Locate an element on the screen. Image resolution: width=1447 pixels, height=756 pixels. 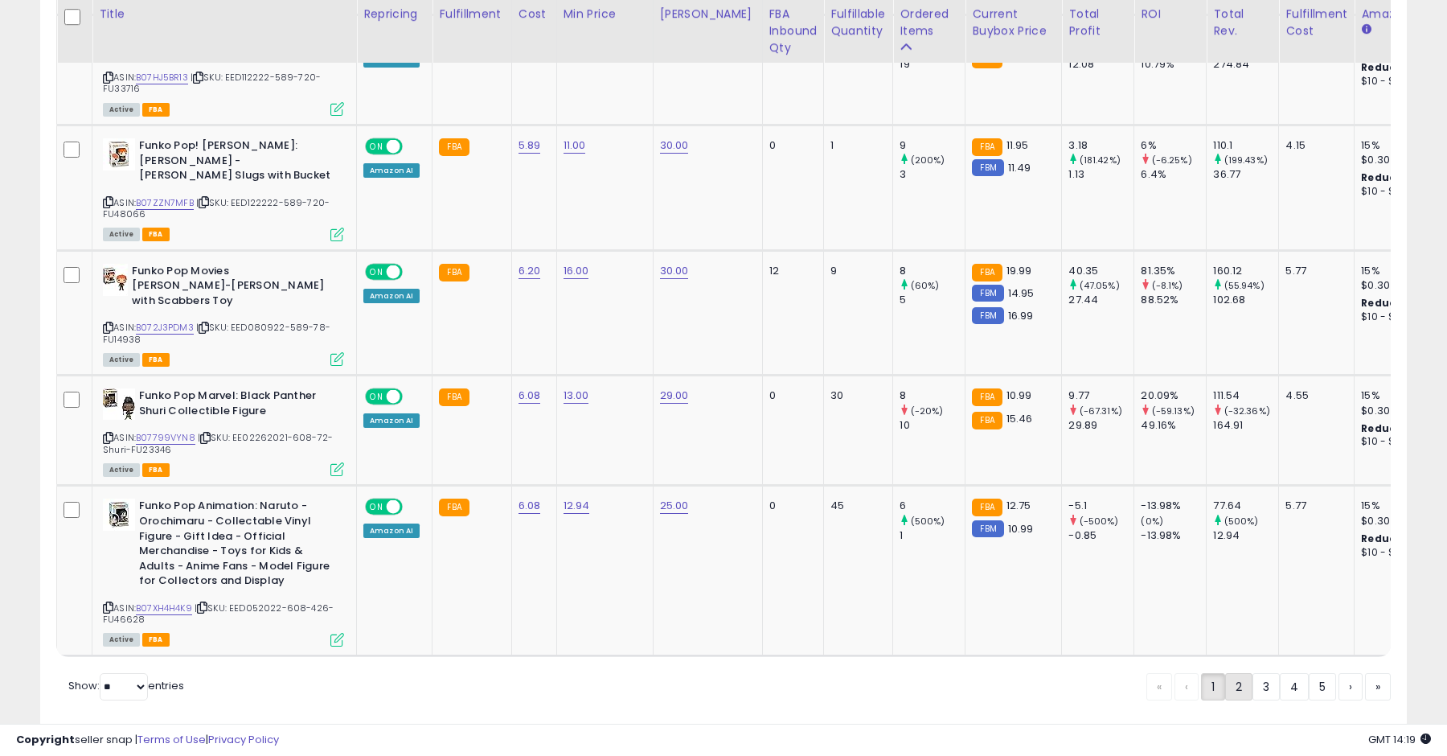
div: 164.91 is located at coordinates (1245, 425).